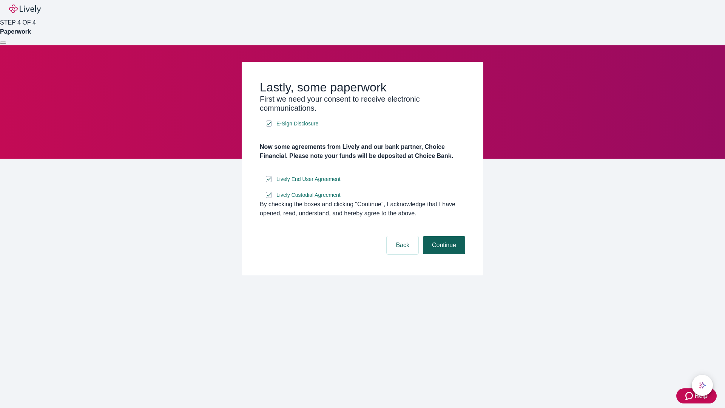 Image resolution: width=725 pixels, height=408 pixels. I want to click on svg: Lively AI Assistant, so click(702, 385).